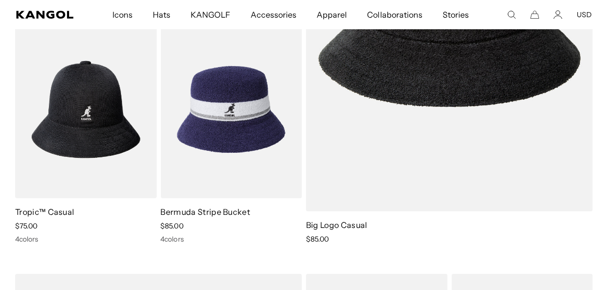 The width and height of the screenshot is (608, 290). I want to click on a: Kangol, so click(45, 15).